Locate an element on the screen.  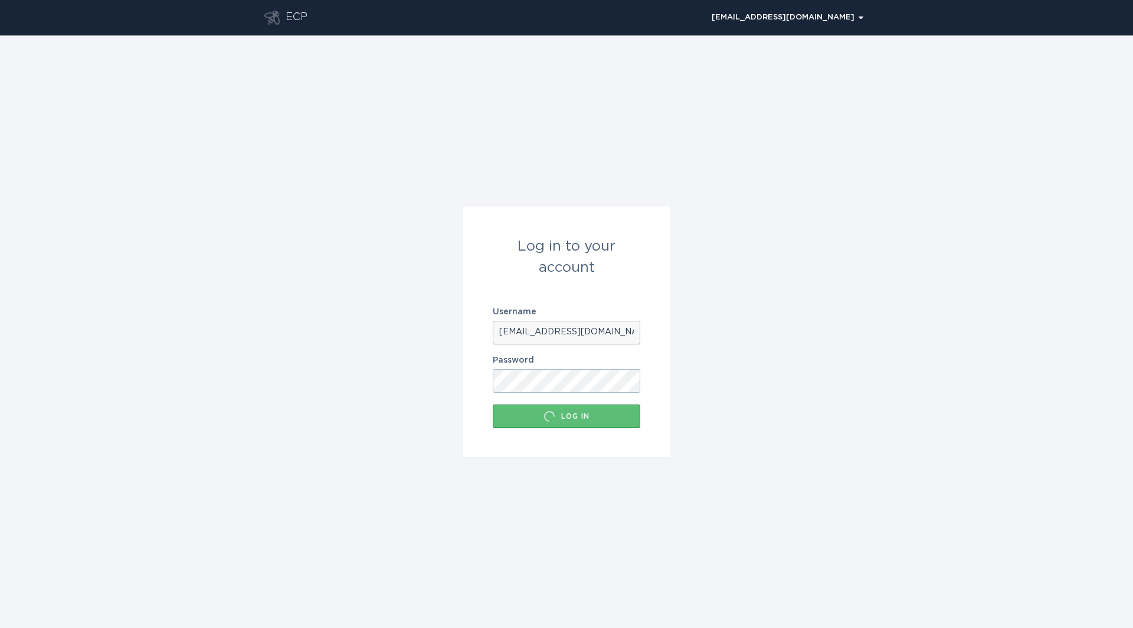
div: Loading is located at coordinates (549, 416).